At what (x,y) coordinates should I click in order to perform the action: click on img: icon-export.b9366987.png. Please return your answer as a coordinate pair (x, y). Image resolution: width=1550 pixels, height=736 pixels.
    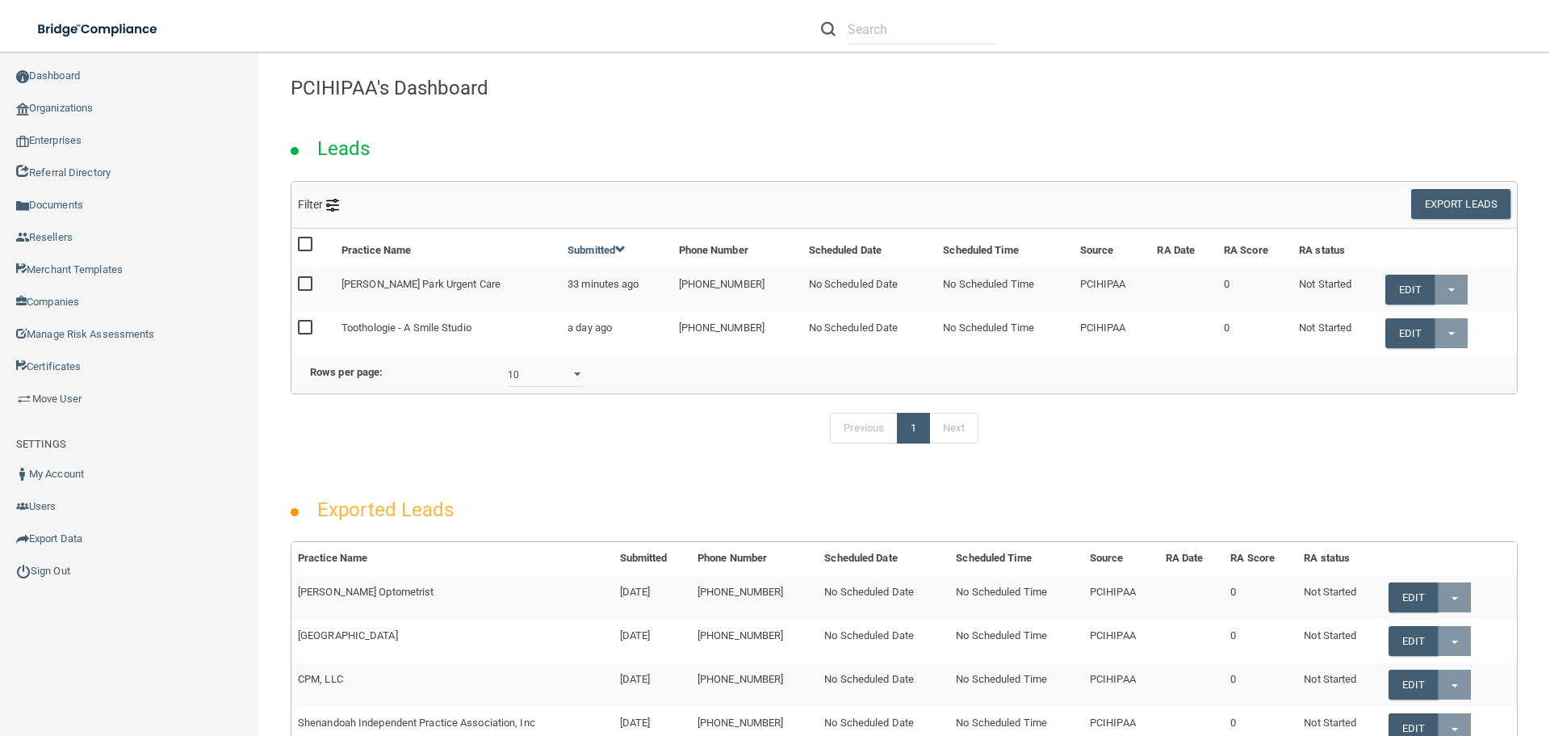
    Looking at the image, I should click on (23, 539).